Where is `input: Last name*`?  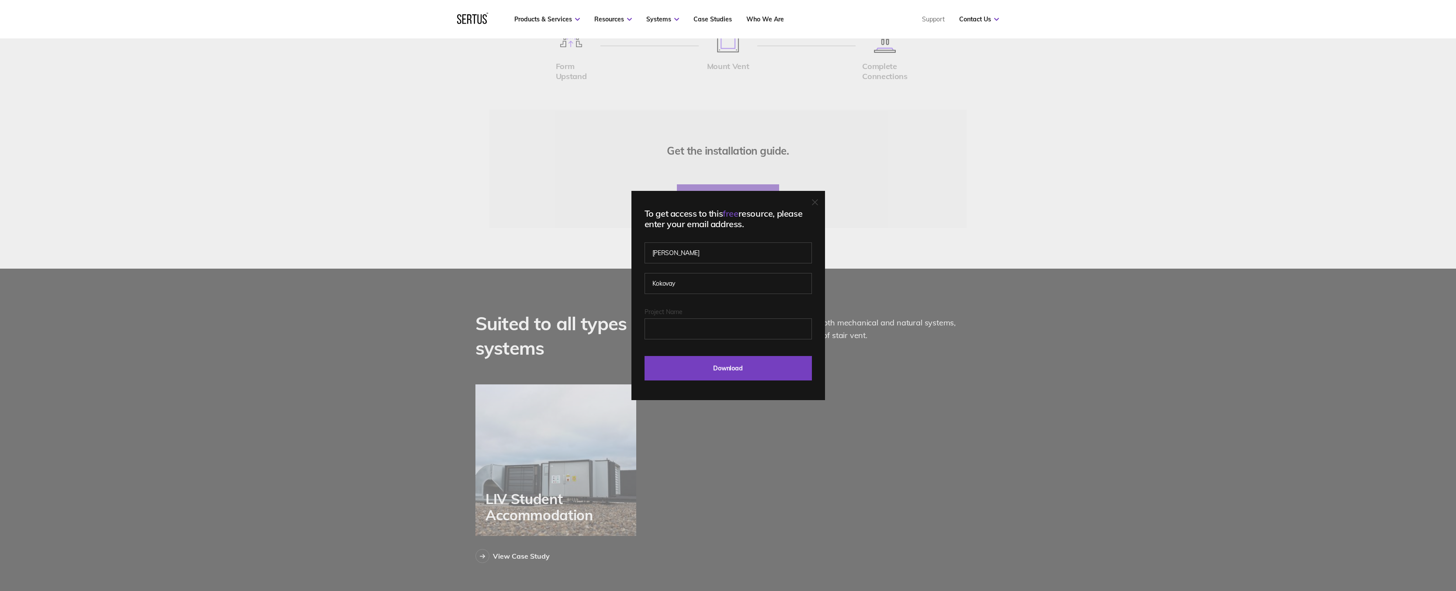
input: Last name* is located at coordinates (728, 284).